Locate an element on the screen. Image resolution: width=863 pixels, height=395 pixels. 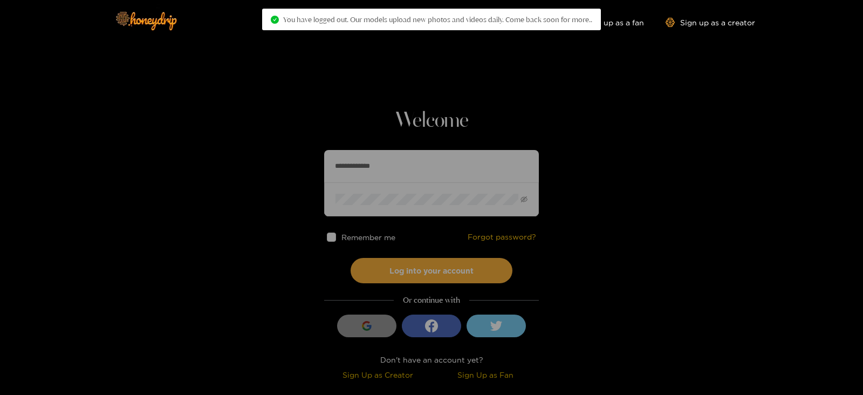
span: Remember me is located at coordinates (369, 237).